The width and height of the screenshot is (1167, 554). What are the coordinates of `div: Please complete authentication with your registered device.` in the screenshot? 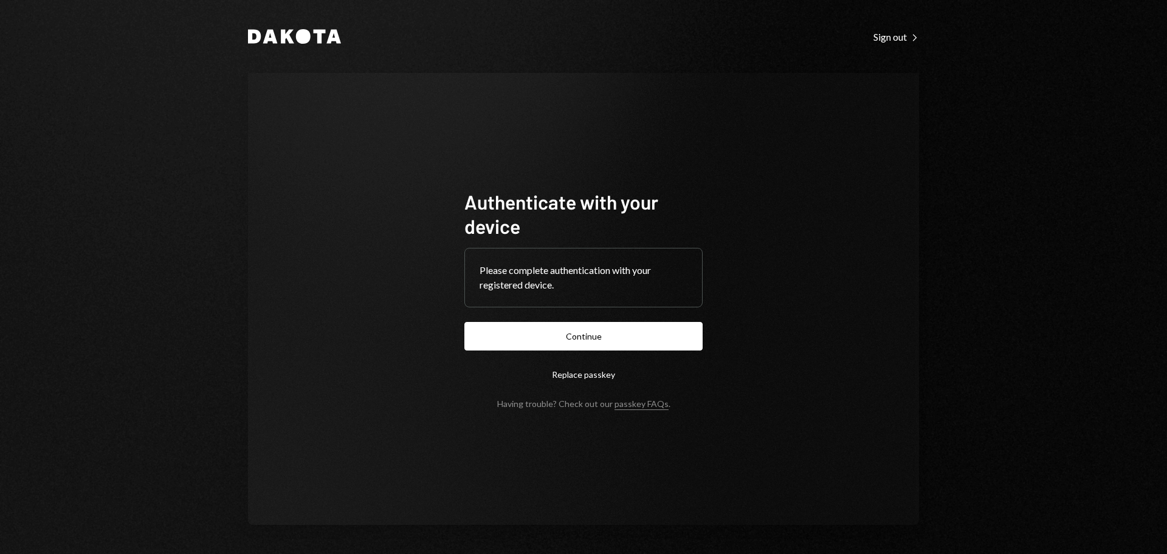 It's located at (584, 278).